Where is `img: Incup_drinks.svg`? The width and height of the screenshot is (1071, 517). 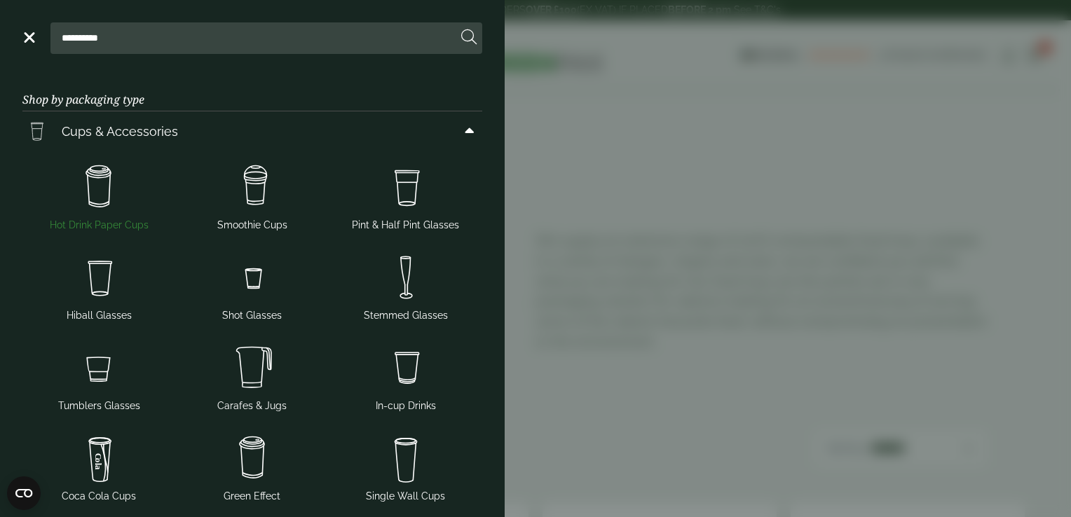 img: Incup_drinks.svg is located at coordinates (405, 368).